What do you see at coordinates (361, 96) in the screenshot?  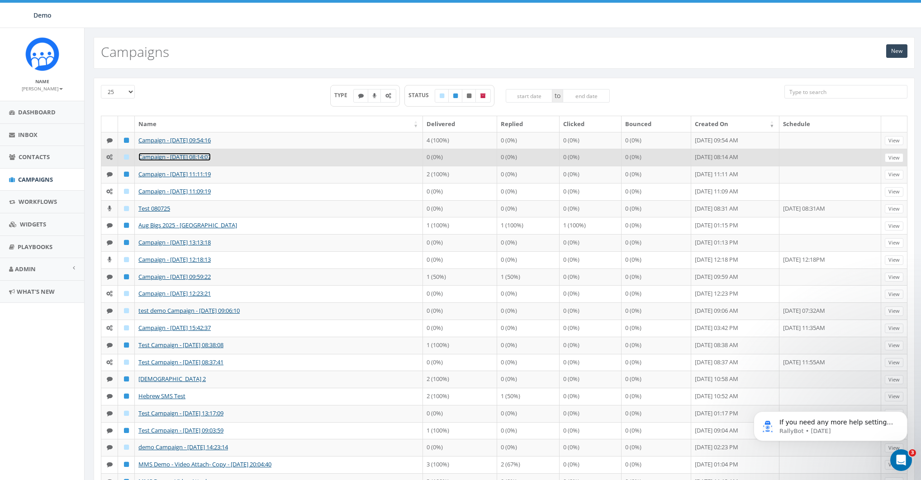 I see `label: Text SMS` at bounding box center [361, 96].